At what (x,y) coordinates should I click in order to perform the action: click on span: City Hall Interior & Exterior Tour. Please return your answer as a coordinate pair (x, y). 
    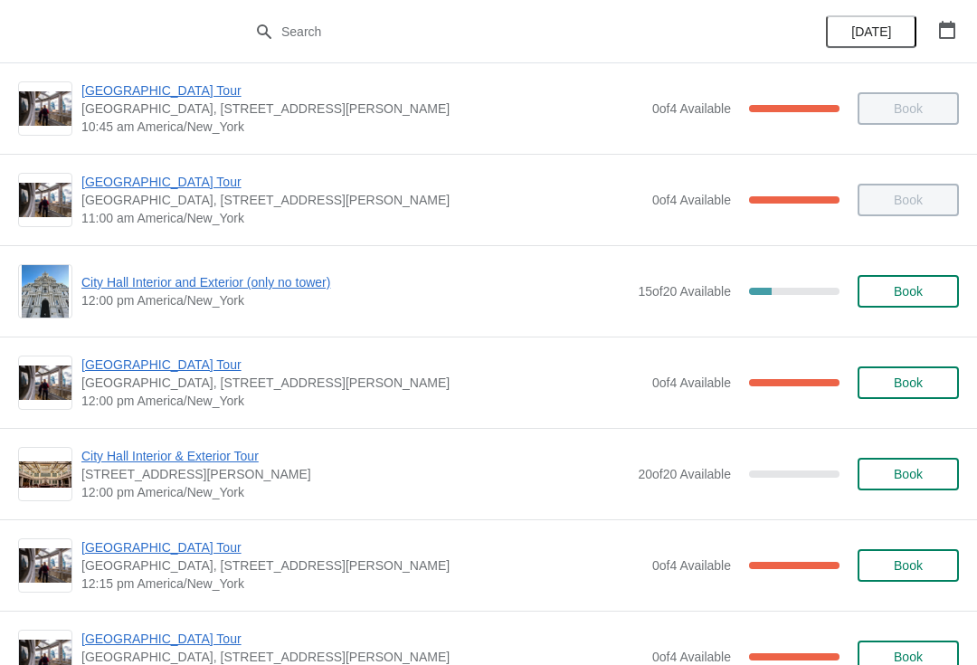
    Looking at the image, I should click on (355, 456).